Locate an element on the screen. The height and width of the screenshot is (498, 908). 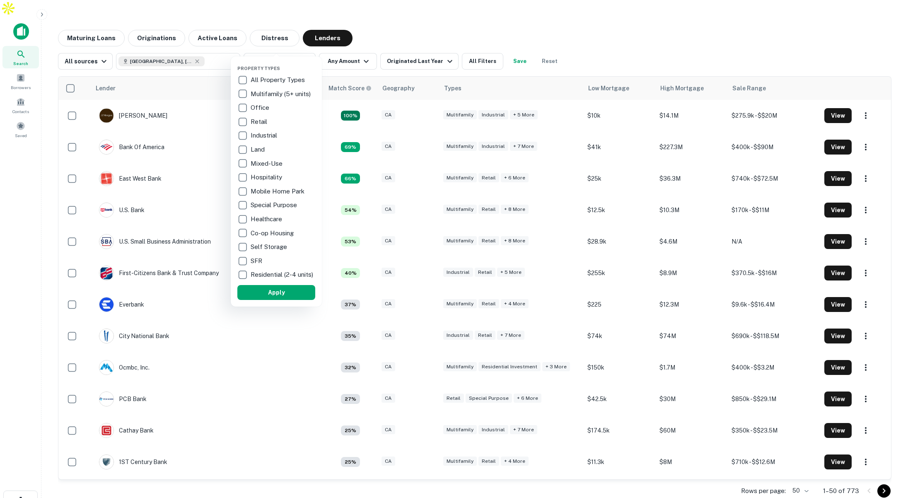
div: Chat Widget is located at coordinates (887, 451).